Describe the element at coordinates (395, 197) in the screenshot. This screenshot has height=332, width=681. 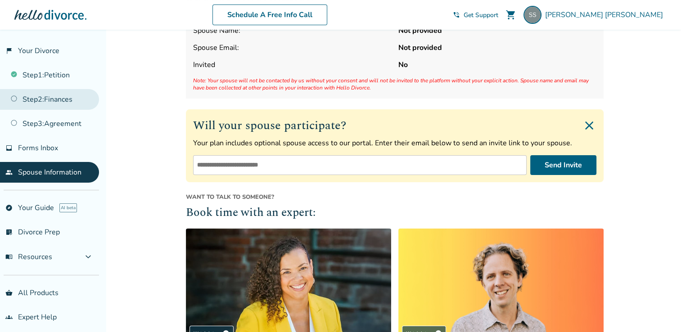
I see `span: Want to talk to someone?` at that location.